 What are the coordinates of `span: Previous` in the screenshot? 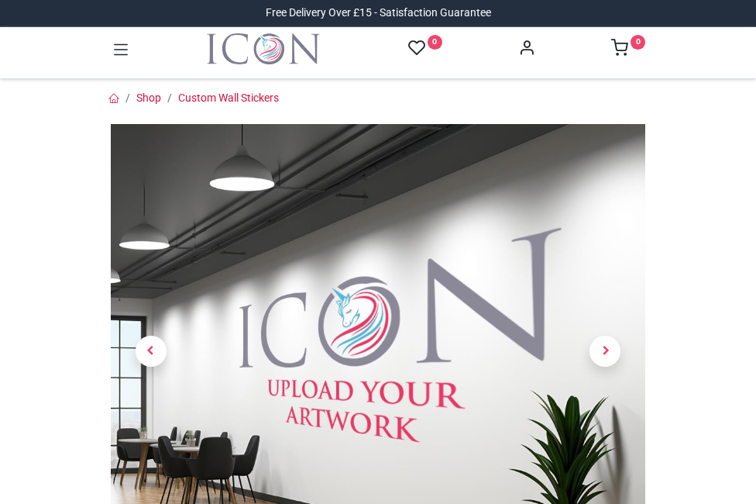 It's located at (151, 351).